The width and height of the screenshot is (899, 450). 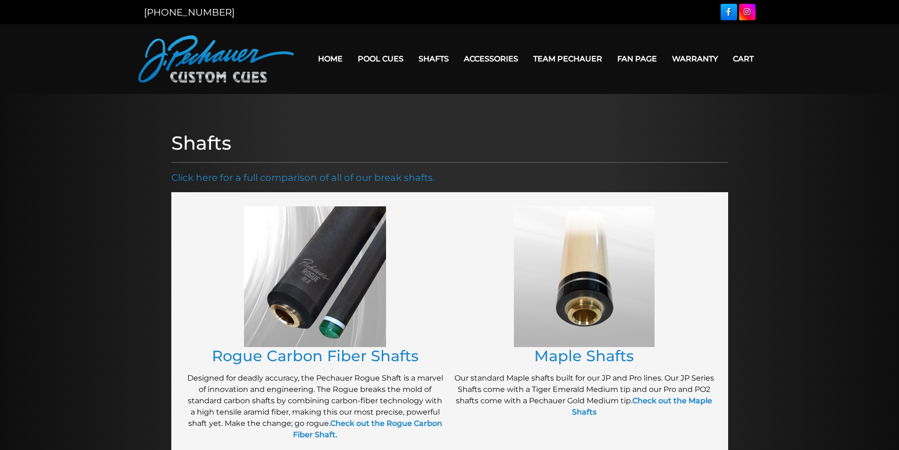 I want to click on a: Fan Page, so click(x=637, y=59).